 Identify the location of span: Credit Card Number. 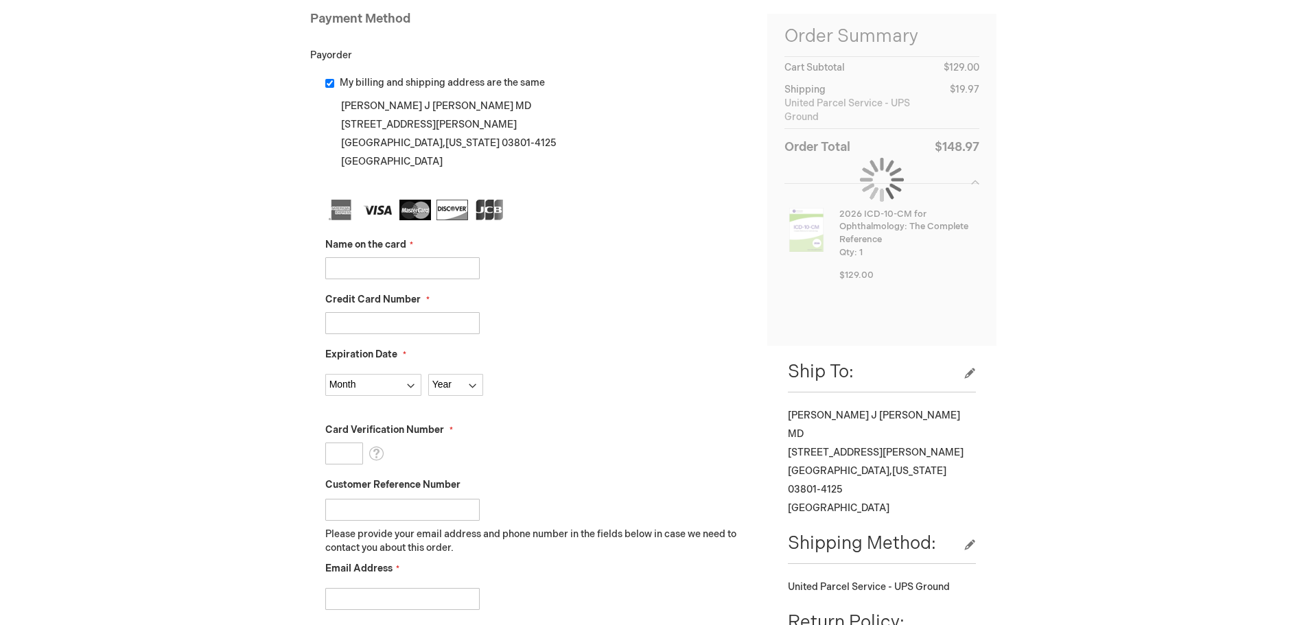
(373, 299).